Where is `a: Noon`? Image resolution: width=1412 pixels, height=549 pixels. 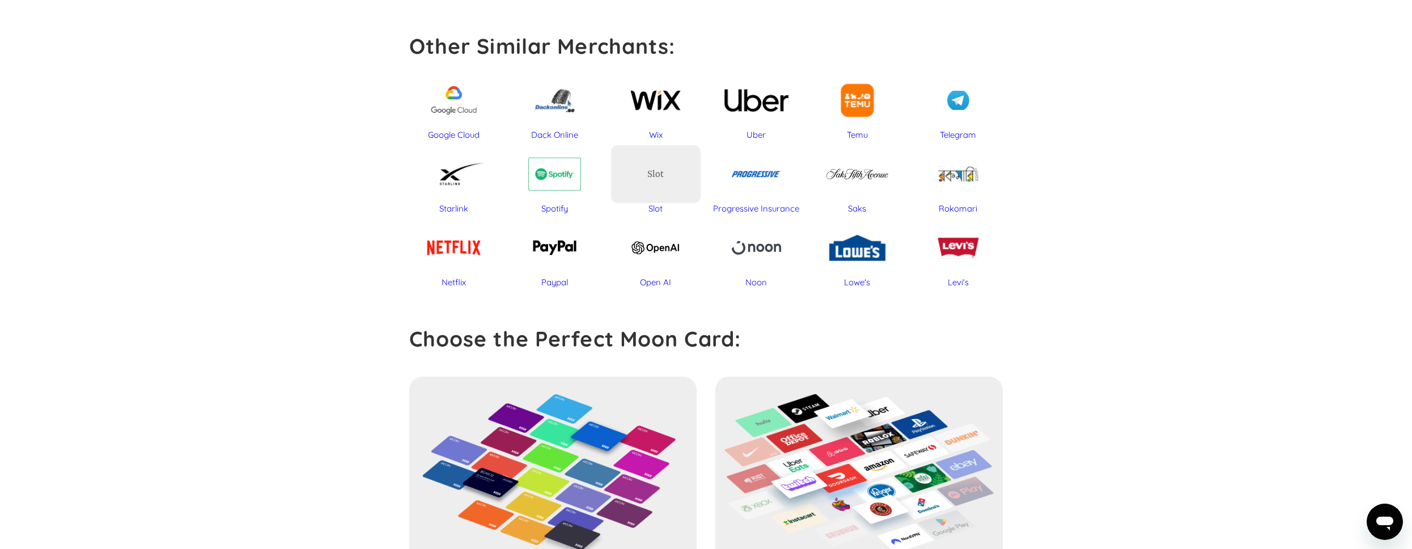 a: Noon is located at coordinates (757, 253).